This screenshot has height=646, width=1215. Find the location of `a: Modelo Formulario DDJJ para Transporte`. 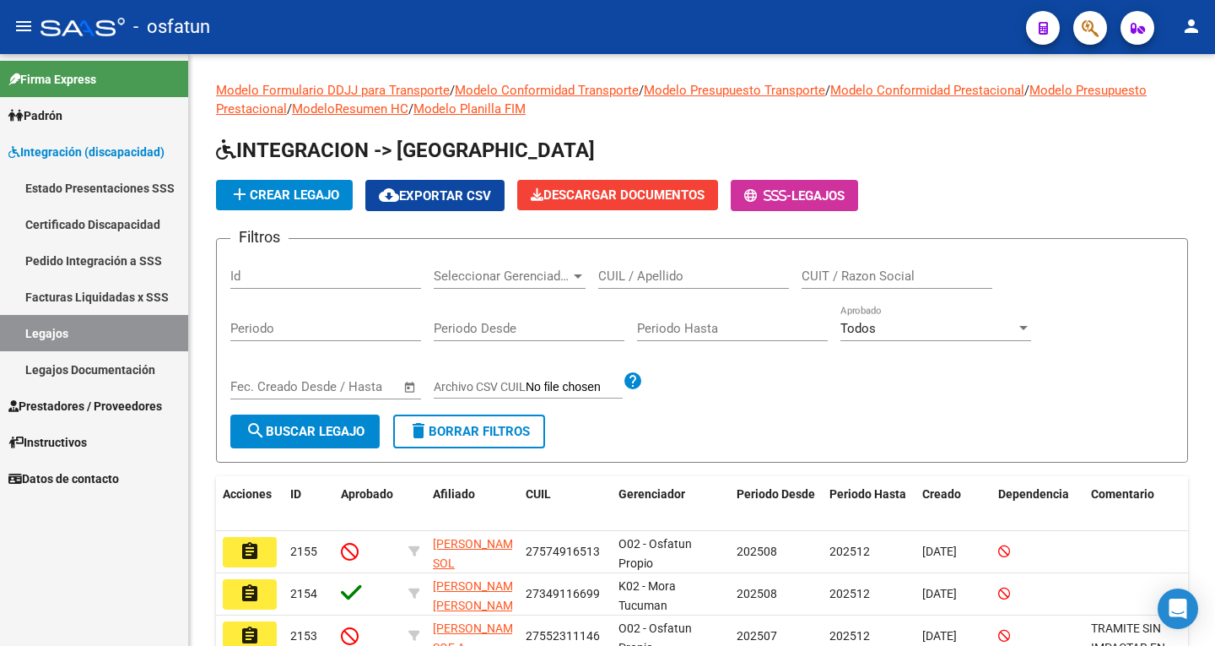

a: Modelo Formulario DDJJ para Transporte is located at coordinates (333, 90).